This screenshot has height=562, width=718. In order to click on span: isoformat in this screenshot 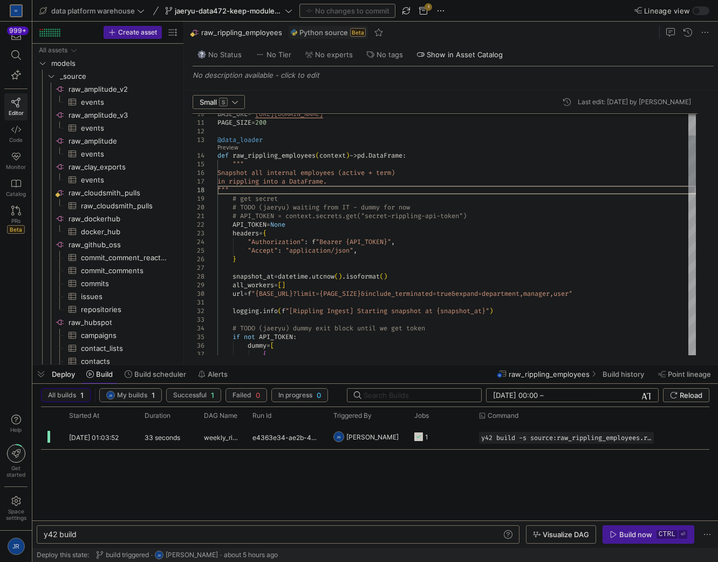, I will do `click(363, 276)`.